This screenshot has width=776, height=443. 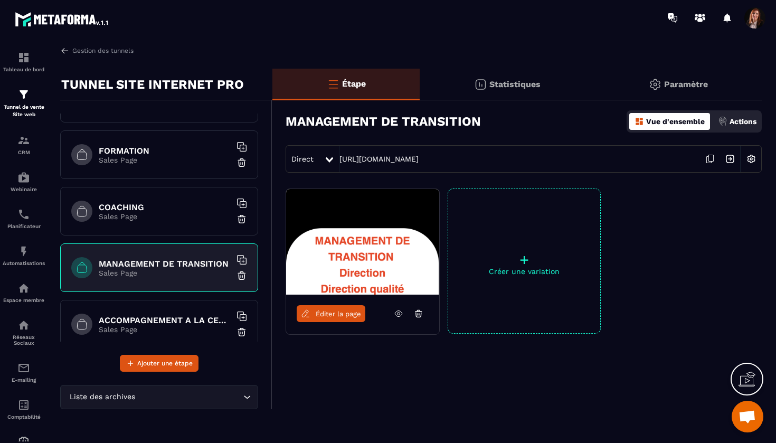 I want to click on div: Ouvrir le chat, so click(x=747, y=416).